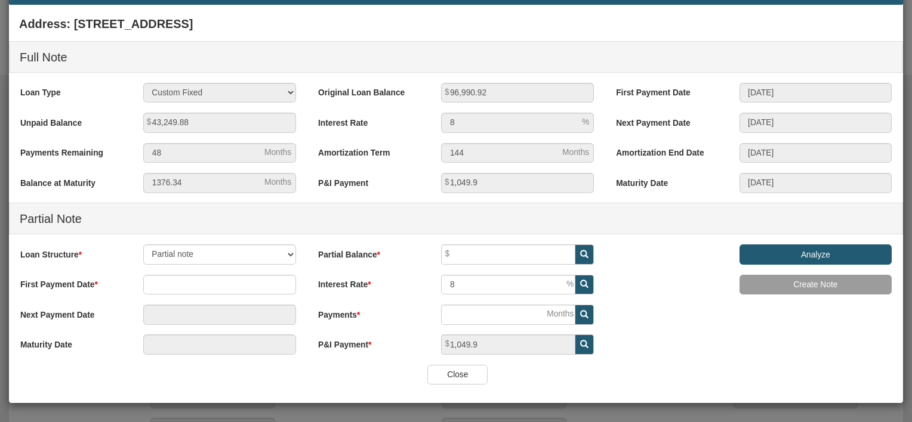  What do you see at coordinates (815, 255) in the screenshot?
I see `input: Analyze` at bounding box center [815, 255].